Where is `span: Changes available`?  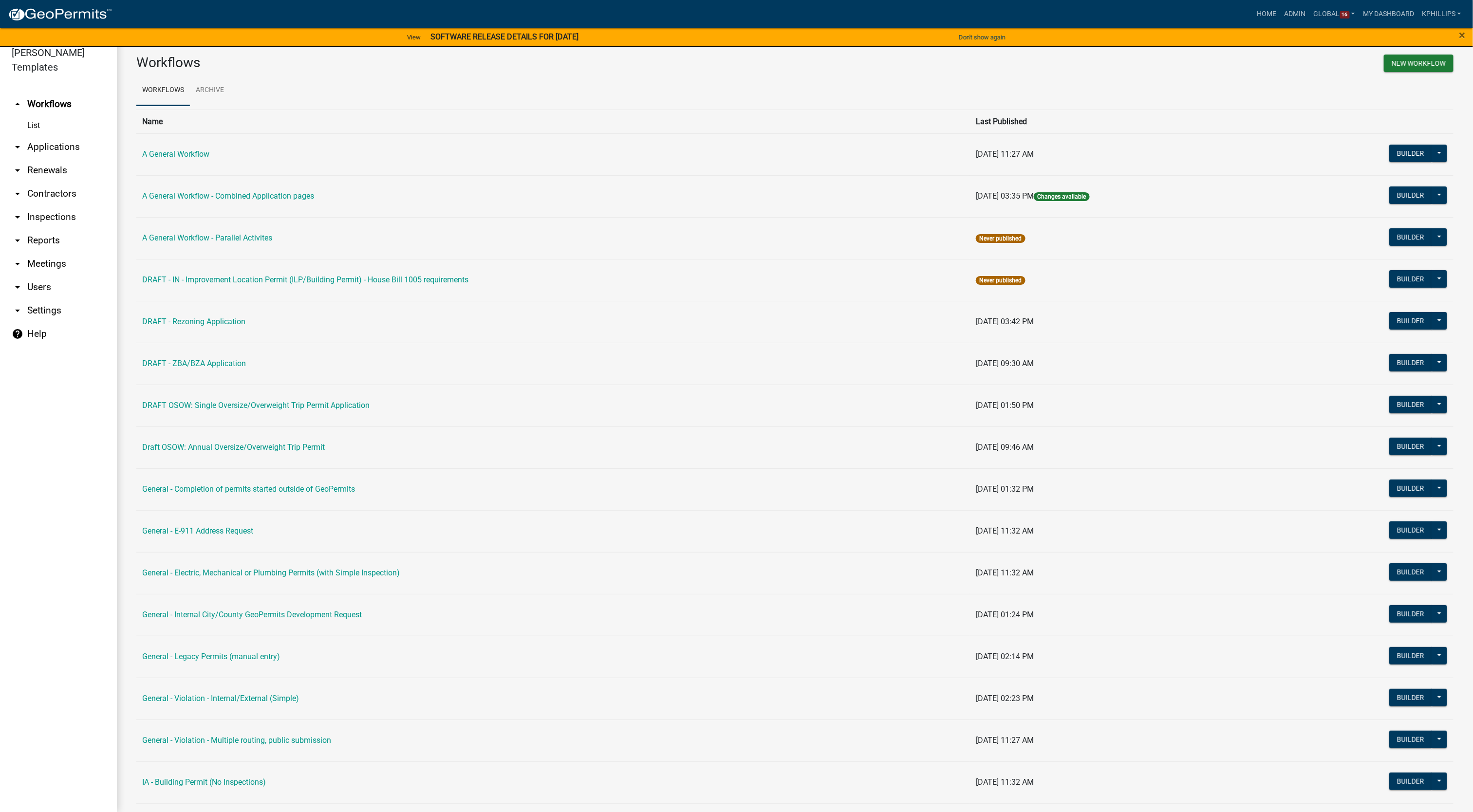
span: Changes available is located at coordinates (1061, 197).